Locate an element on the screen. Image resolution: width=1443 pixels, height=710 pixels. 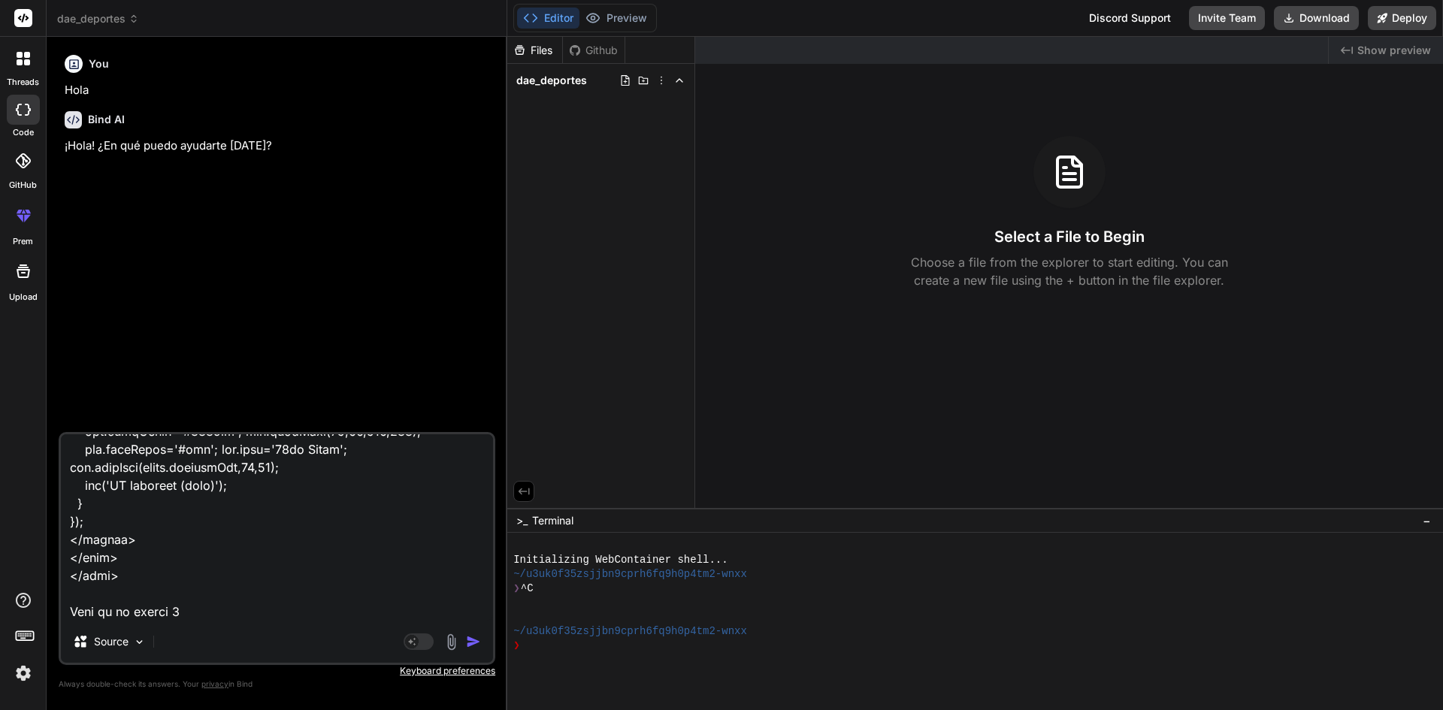
button: Deploy is located at coordinates (1402, 18).